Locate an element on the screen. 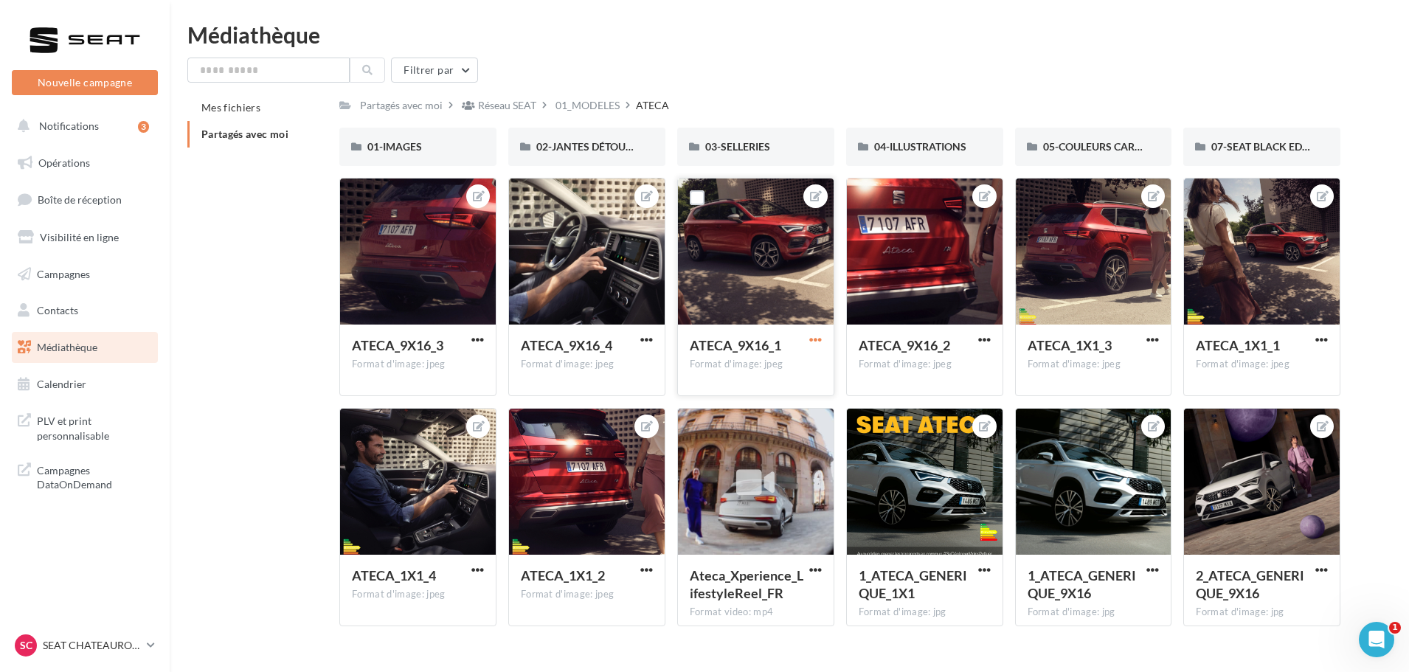  span: 2_ATECA_GENERIQUE_9X16 is located at coordinates (1250, 584).